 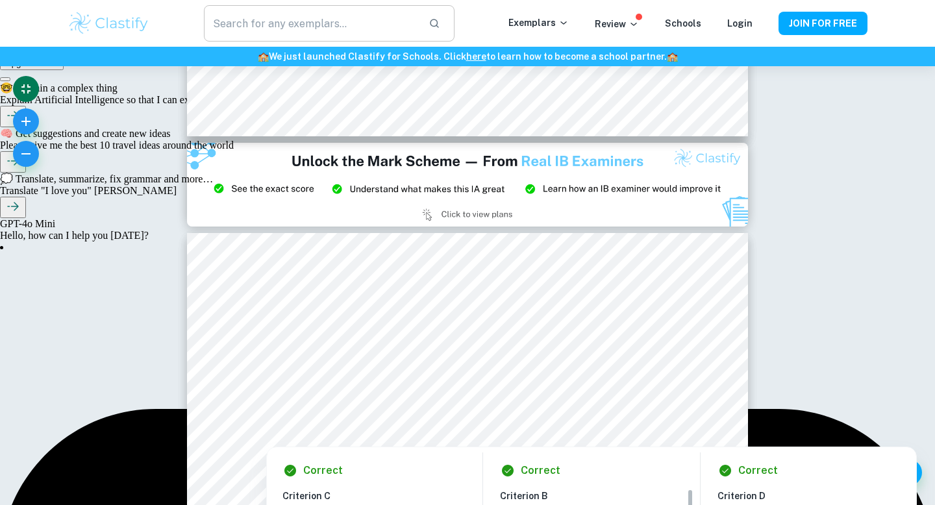 What do you see at coordinates (597, 496) in the screenshot?
I see `h6: Criterion B` at bounding box center [597, 496].